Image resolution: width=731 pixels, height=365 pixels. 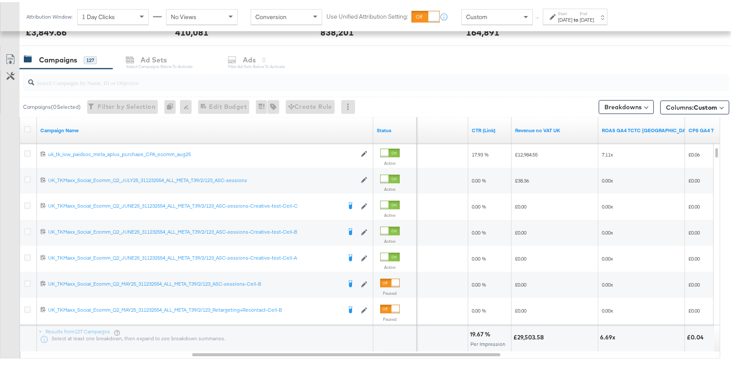 What do you see at coordinates (271, 15) in the screenshot?
I see `span: Conversion` at bounding box center [271, 15].